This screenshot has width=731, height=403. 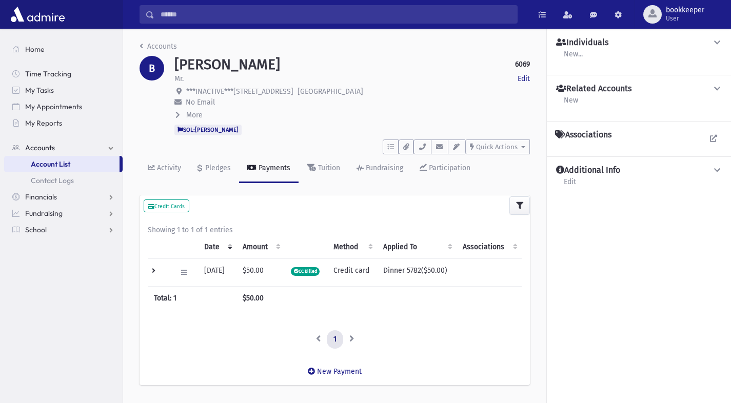 I want to click on span: Fundraising, so click(x=44, y=213).